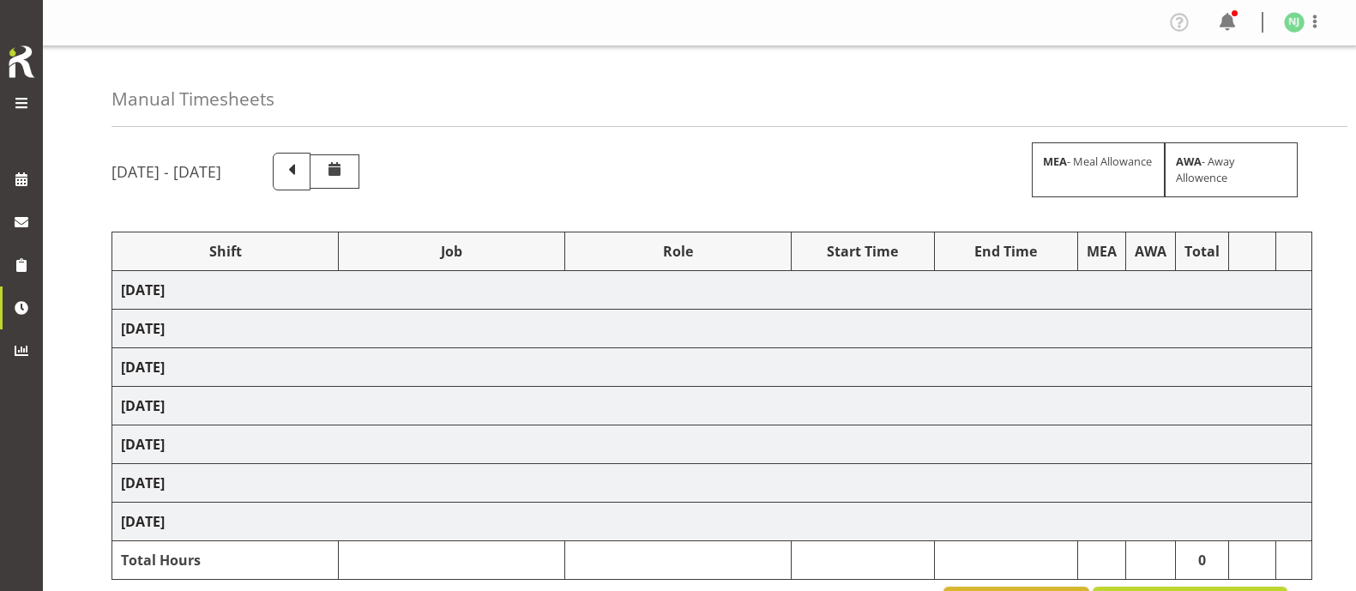  What do you see at coordinates (863, 251) in the screenshot?
I see `div: Start Time` at bounding box center [863, 251].